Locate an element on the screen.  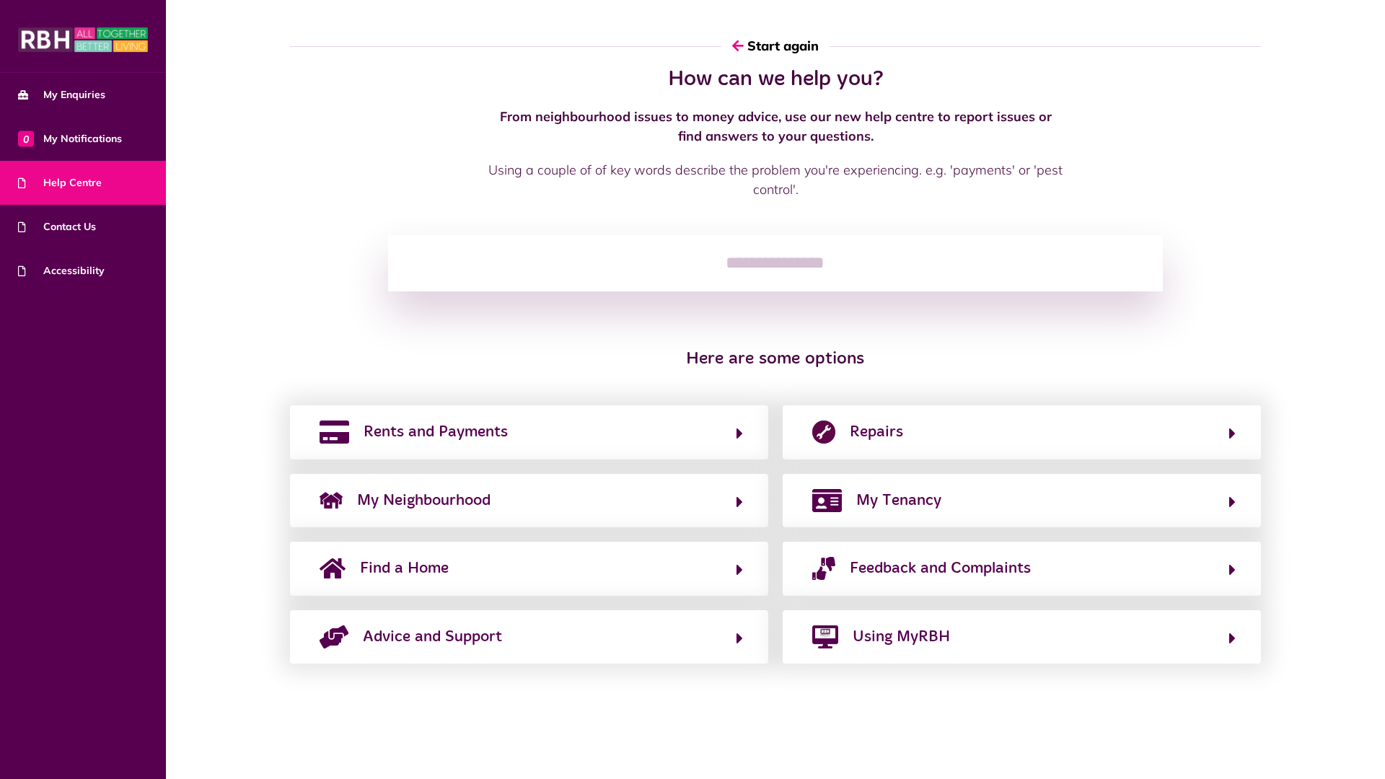
span: Accessibility is located at coordinates (61, 270).